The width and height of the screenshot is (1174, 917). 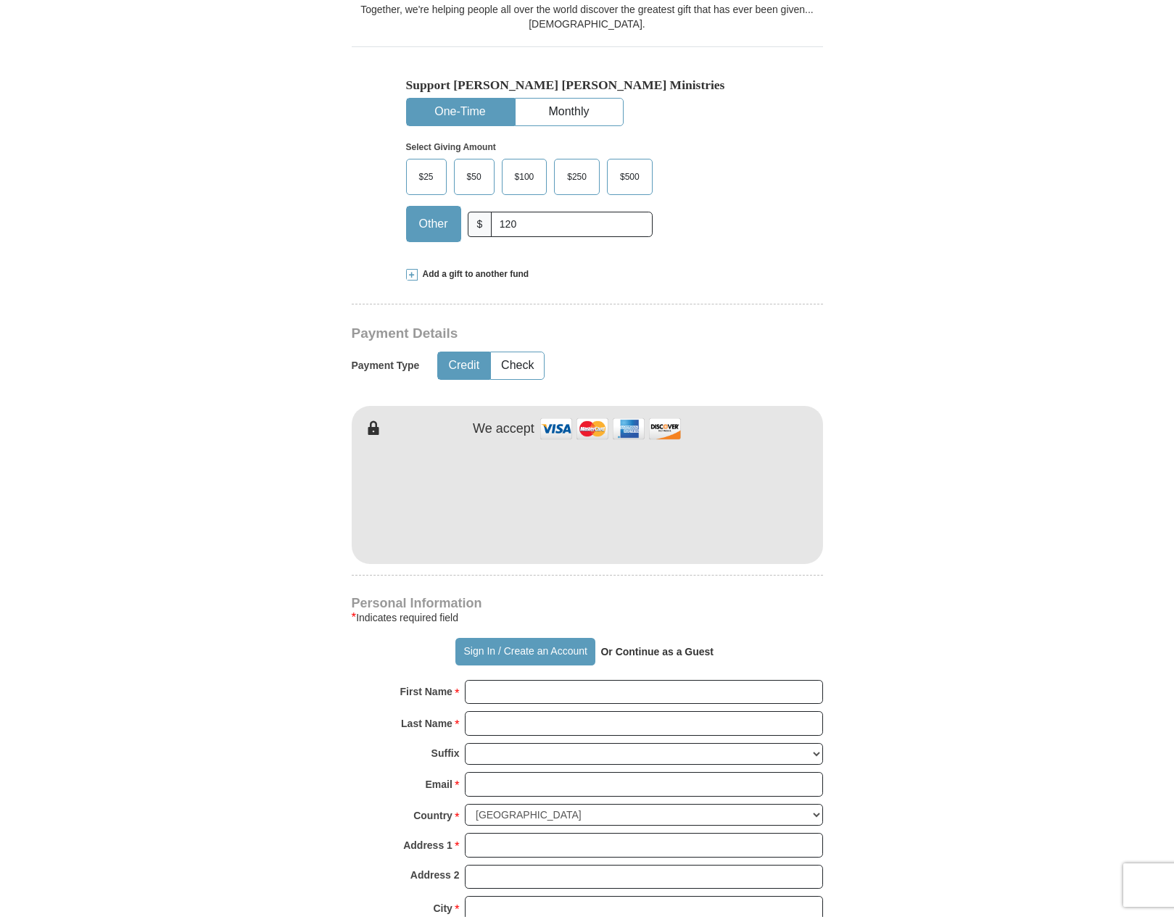 I want to click on h4: We accept, so click(x=503, y=429).